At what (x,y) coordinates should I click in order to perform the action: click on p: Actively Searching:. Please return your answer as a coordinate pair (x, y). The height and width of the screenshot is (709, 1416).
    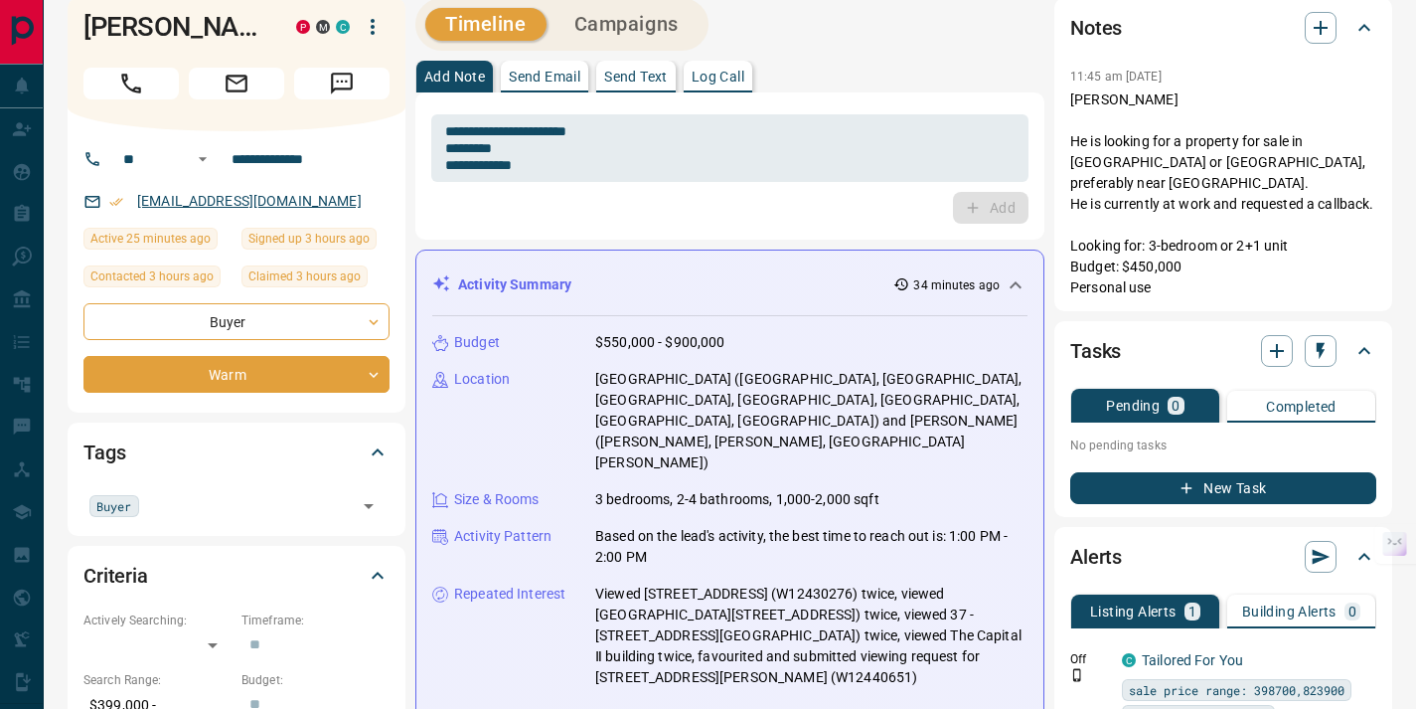
    Looking at the image, I should click on (157, 620).